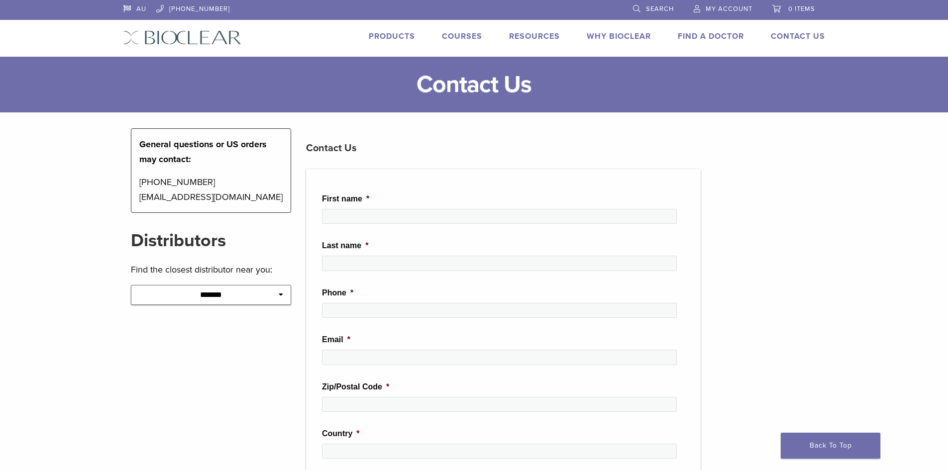 The width and height of the screenshot is (948, 470). Describe the element at coordinates (182, 37) in the screenshot. I see `img: Bioclear` at that location.